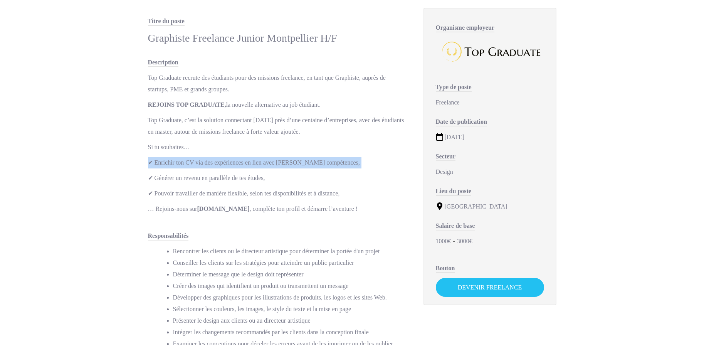  Describe the element at coordinates (446, 157) in the screenshot. I see `span: Secteur` at that location.